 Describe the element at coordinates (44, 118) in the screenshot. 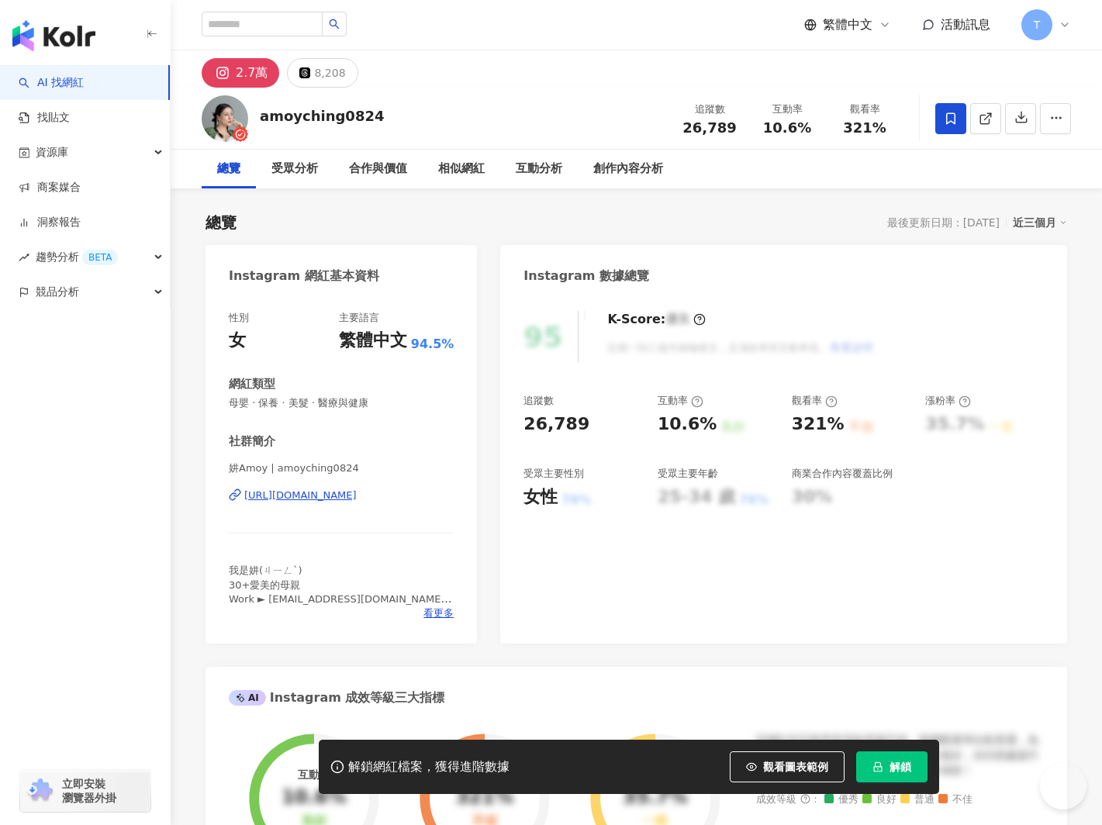

I see `a: 找貼文` at that location.